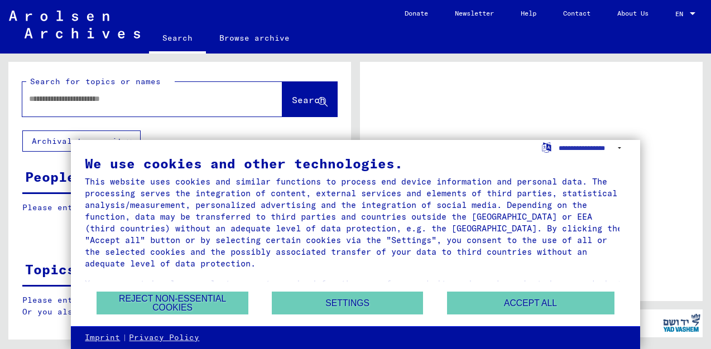  I want to click on button: Reject non-essential cookies, so click(172, 303).